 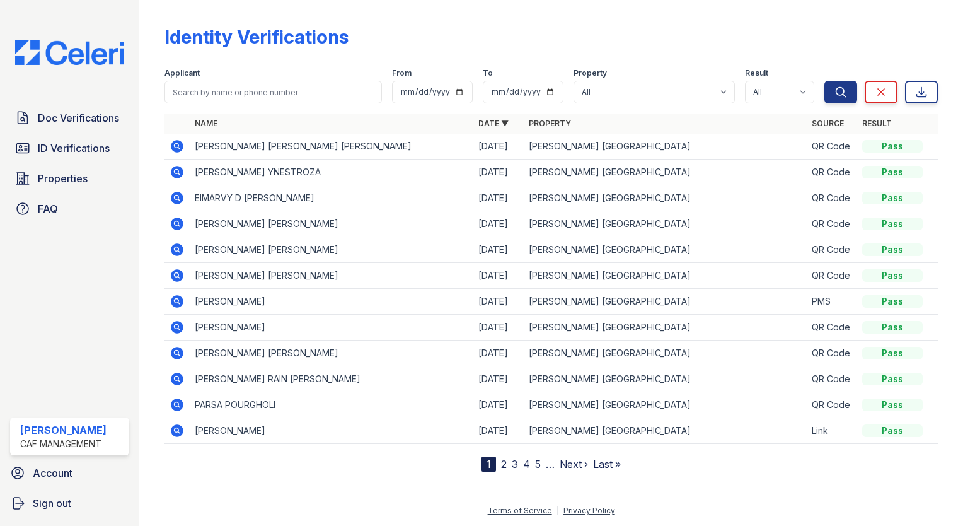 What do you see at coordinates (69, 503) in the screenshot?
I see `button: Sign out` at bounding box center [69, 503].